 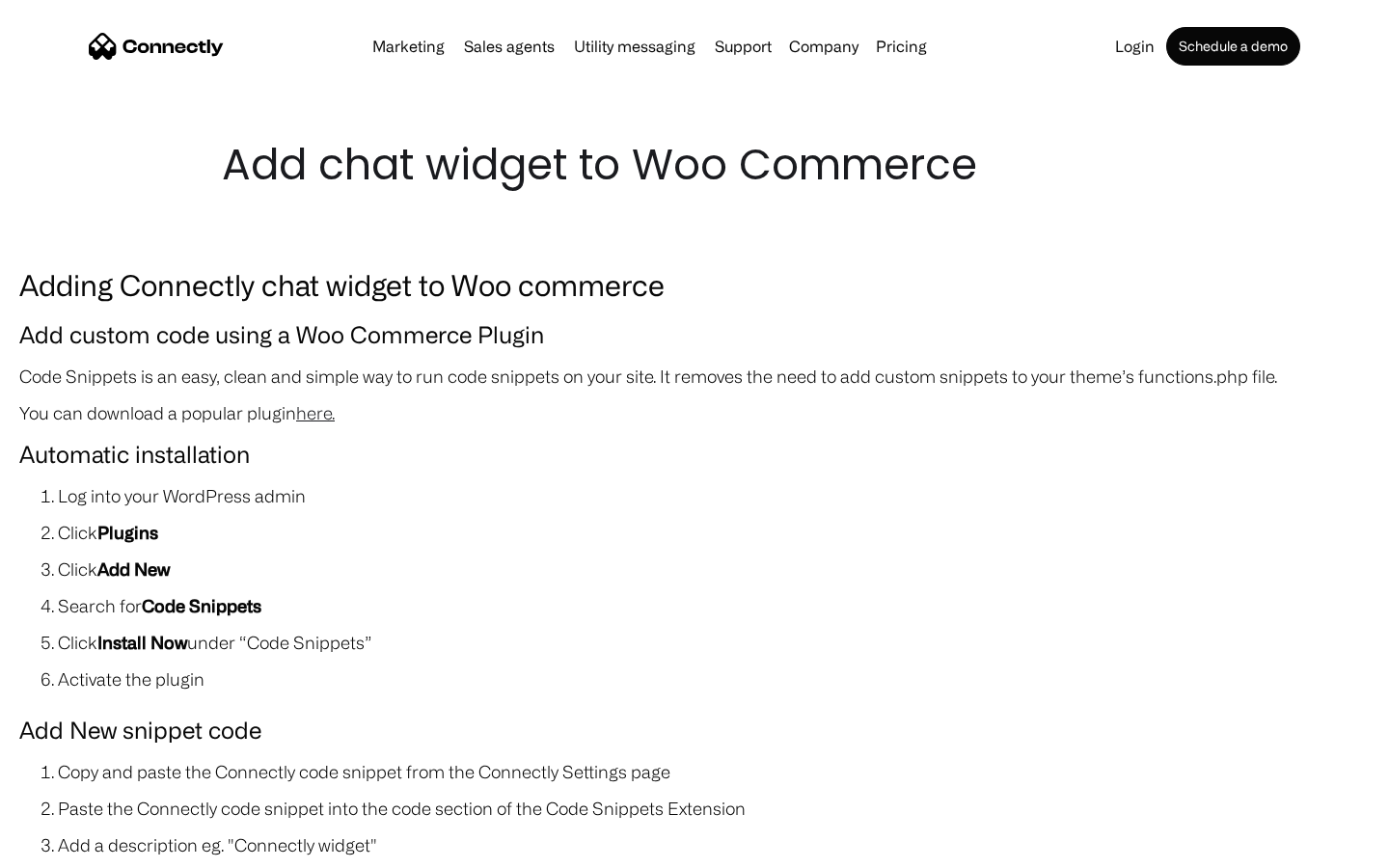 I want to click on li: Paste the Connectly code snippet into the code section of the Code Snippets Extension, so click(x=713, y=808).